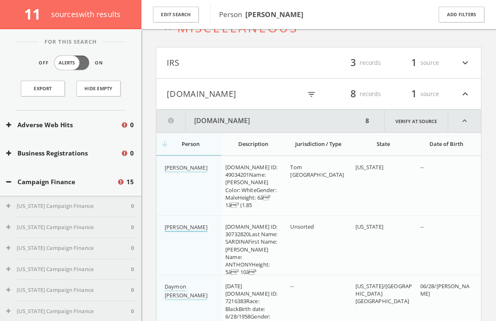  I want to click on div: Jurisdiction / Type, so click(318, 144).